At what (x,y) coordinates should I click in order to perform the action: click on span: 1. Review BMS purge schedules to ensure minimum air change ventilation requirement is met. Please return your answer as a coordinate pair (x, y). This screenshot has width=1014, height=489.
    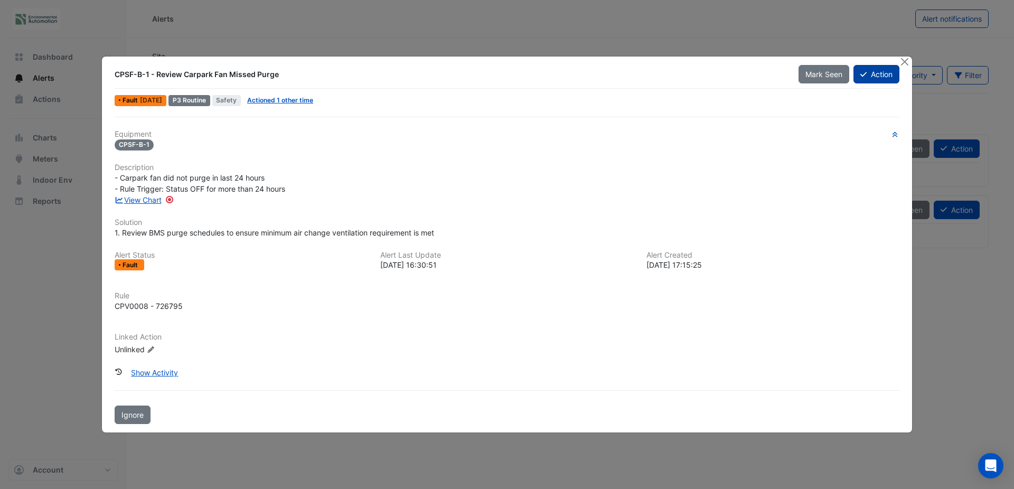
    Looking at the image, I should click on (274, 232).